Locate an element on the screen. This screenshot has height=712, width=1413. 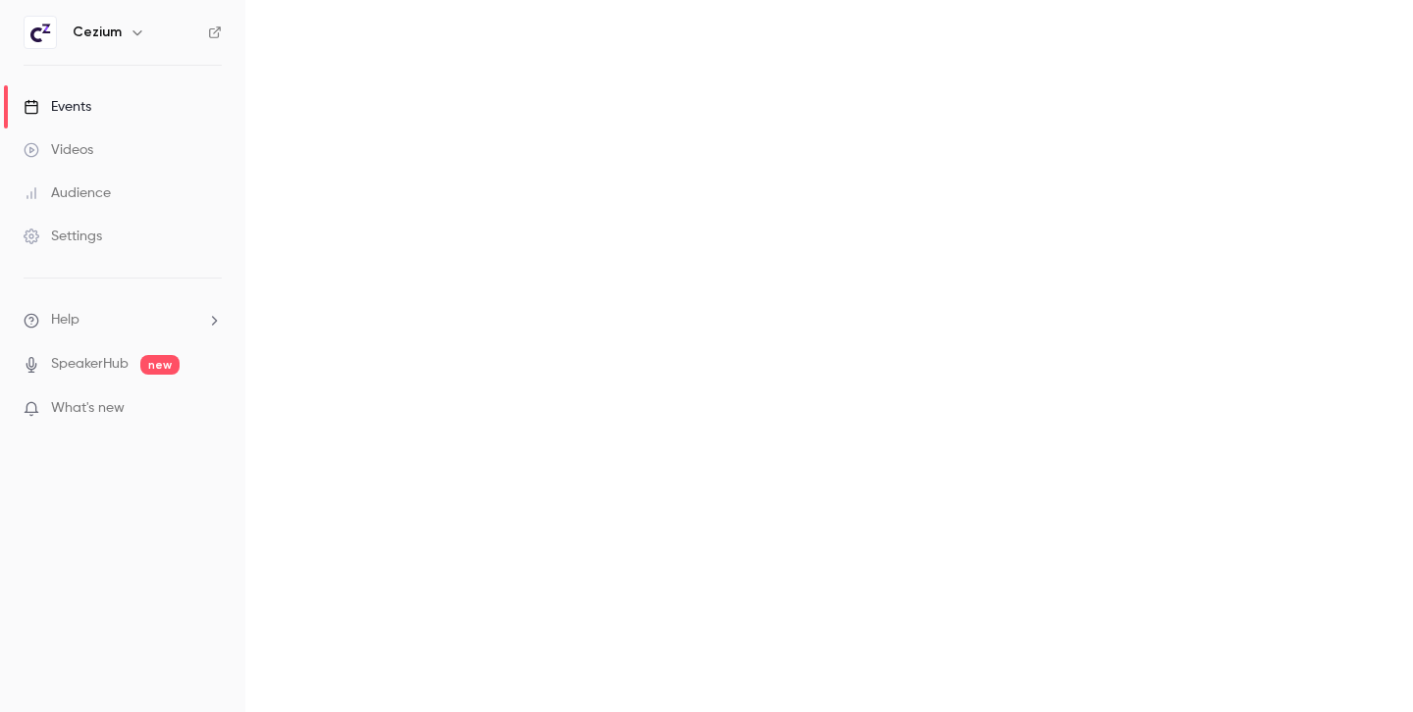
div: Settings is located at coordinates (63, 236).